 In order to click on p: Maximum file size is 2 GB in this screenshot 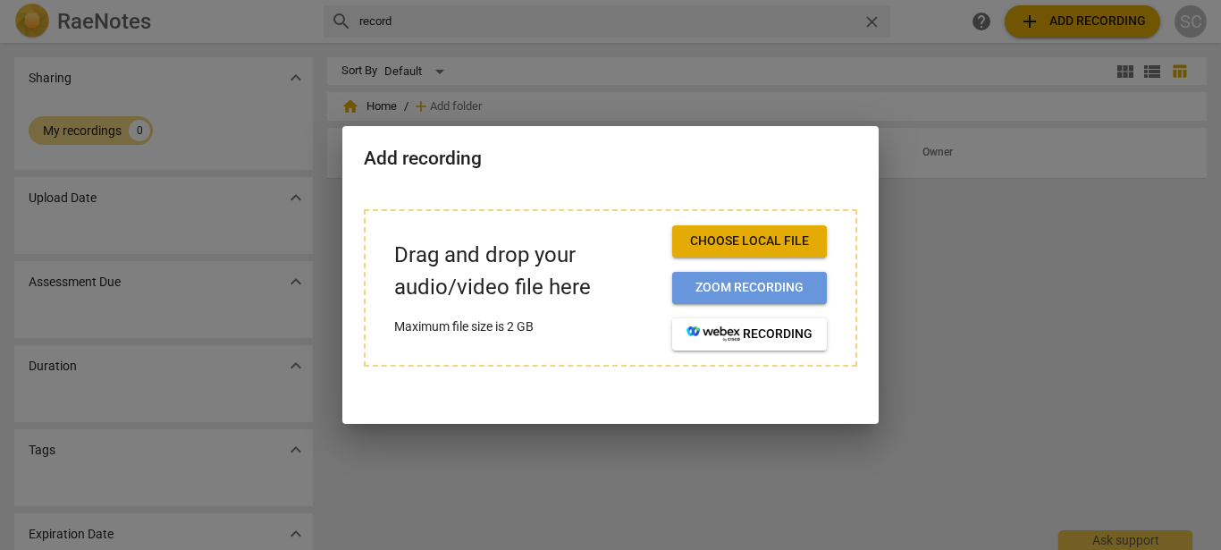, I will do `click(526, 326)`.